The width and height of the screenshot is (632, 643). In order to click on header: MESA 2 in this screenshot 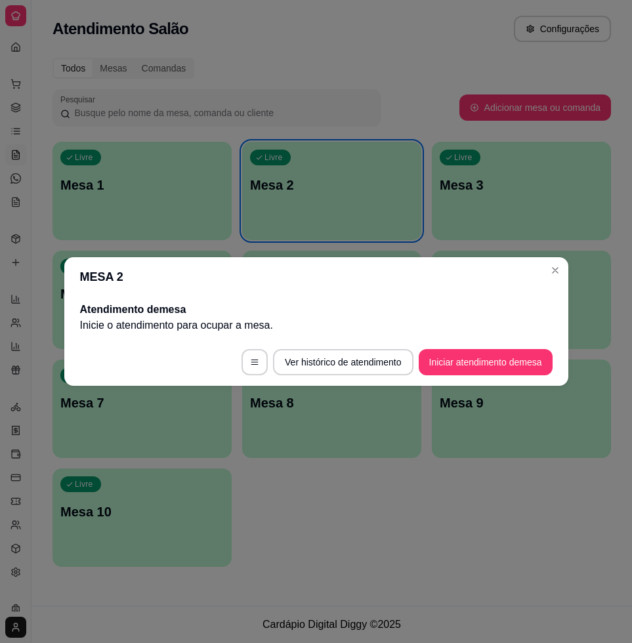, I will do `click(316, 277)`.